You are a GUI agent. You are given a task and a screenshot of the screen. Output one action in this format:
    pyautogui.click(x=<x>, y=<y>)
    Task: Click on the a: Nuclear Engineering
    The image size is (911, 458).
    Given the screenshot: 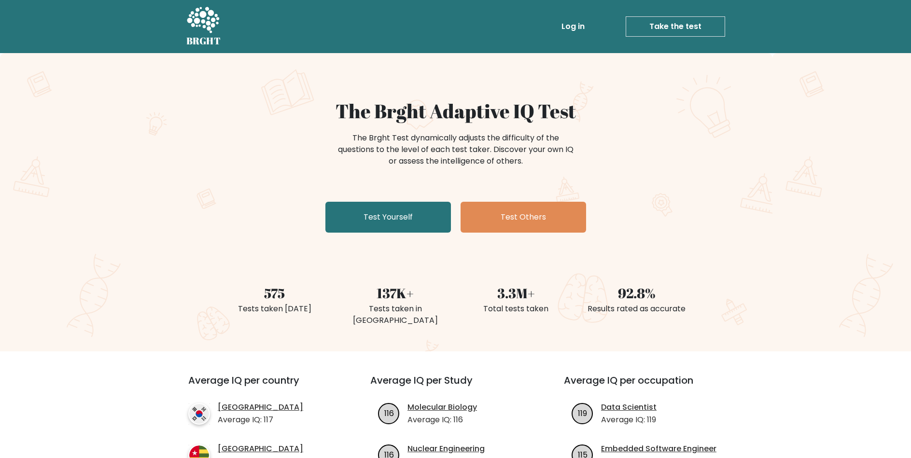 What is the action you would take?
    pyautogui.click(x=446, y=449)
    